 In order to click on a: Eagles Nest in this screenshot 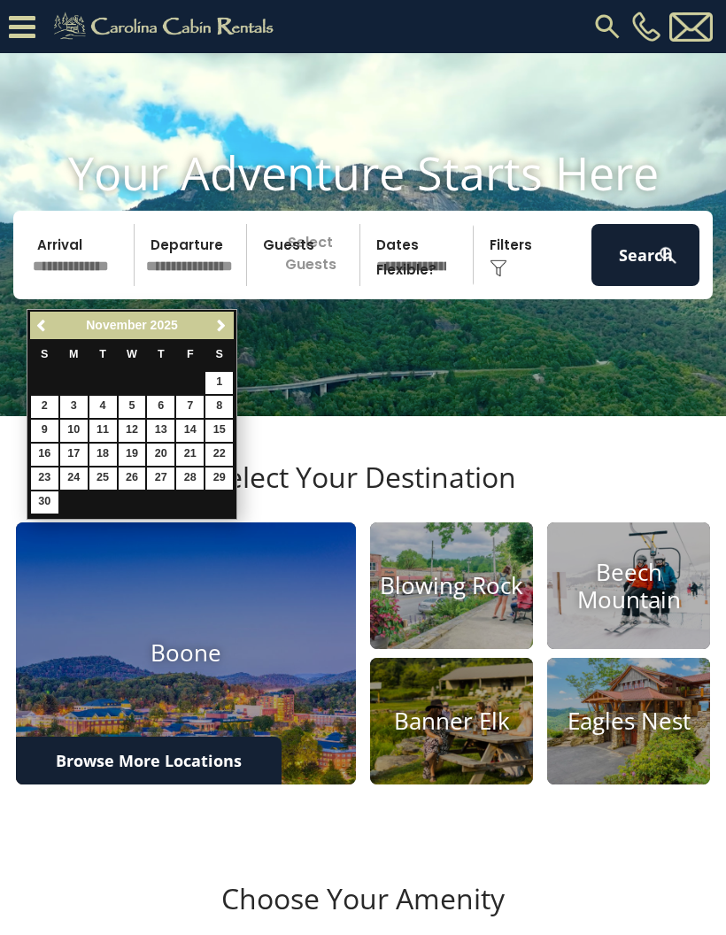, I will do `click(628, 720)`.